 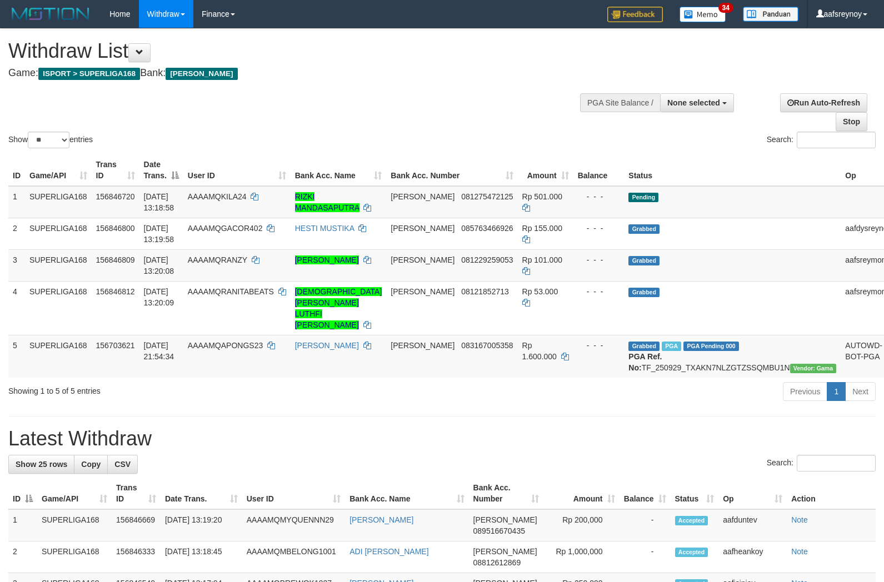 I want to click on td: AAAAMQMBELONG1001, so click(x=293, y=557).